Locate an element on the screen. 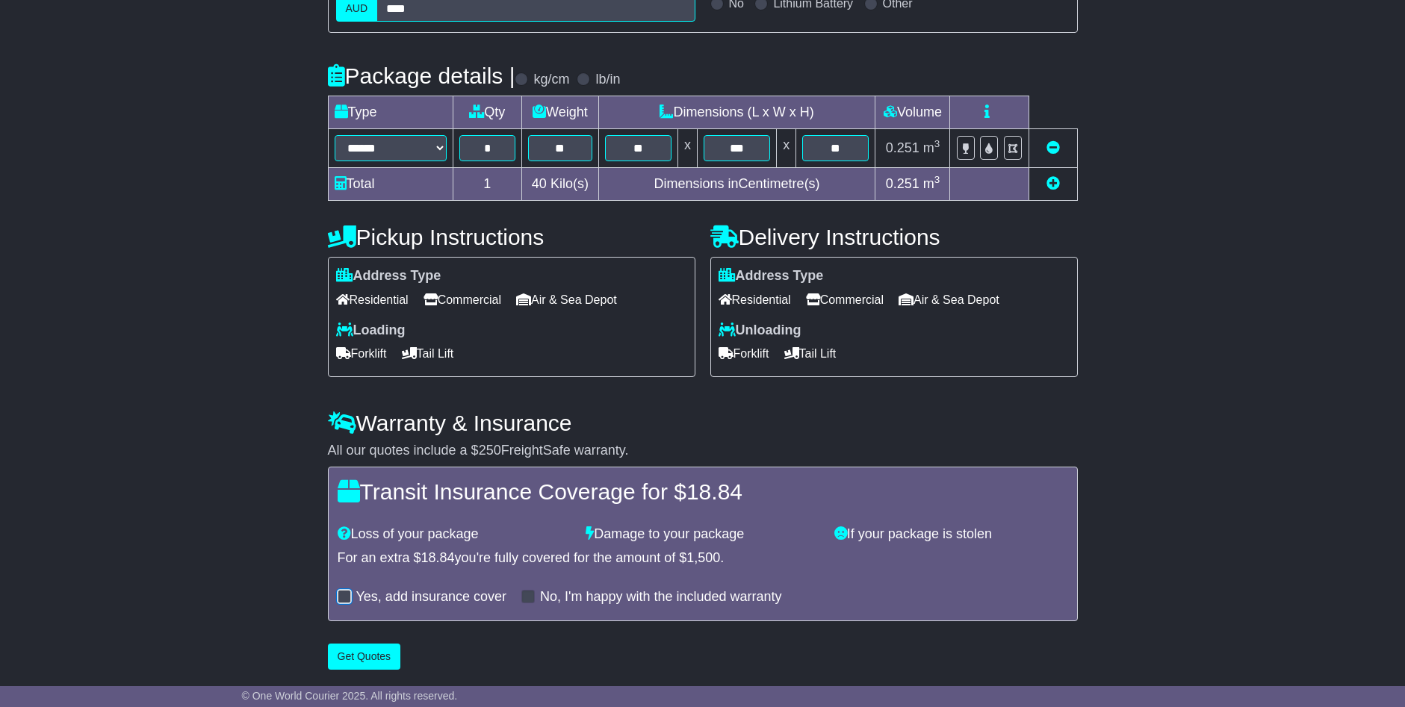  a: Add new item is located at coordinates (1053, 184).